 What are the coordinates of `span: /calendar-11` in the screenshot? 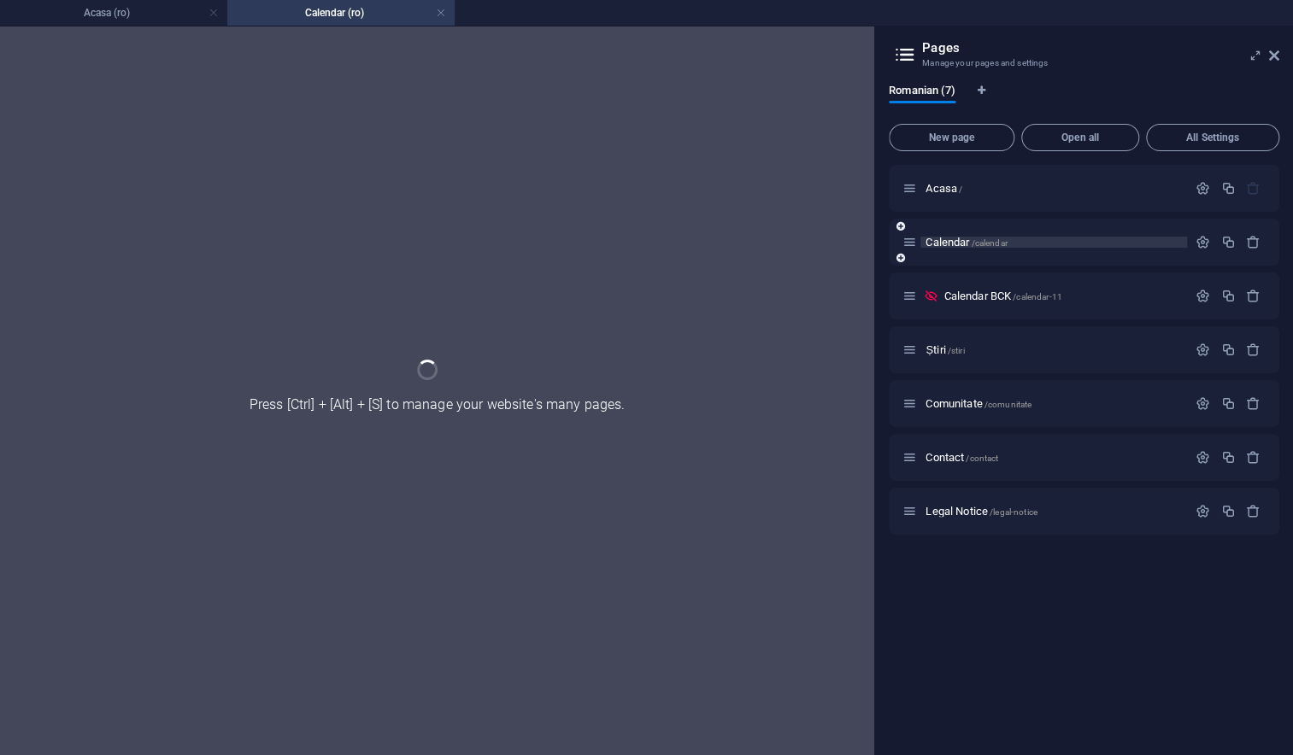 It's located at (1037, 296).